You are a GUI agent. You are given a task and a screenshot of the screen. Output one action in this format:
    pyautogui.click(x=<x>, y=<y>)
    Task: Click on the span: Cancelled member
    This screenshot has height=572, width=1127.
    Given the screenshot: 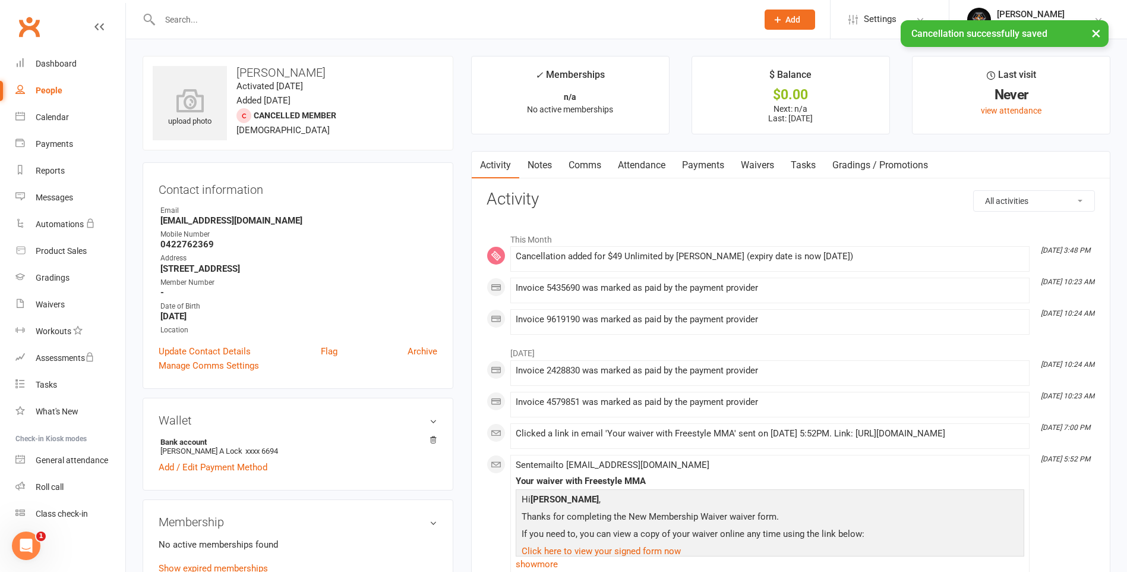 What is the action you would take?
    pyautogui.click(x=295, y=115)
    